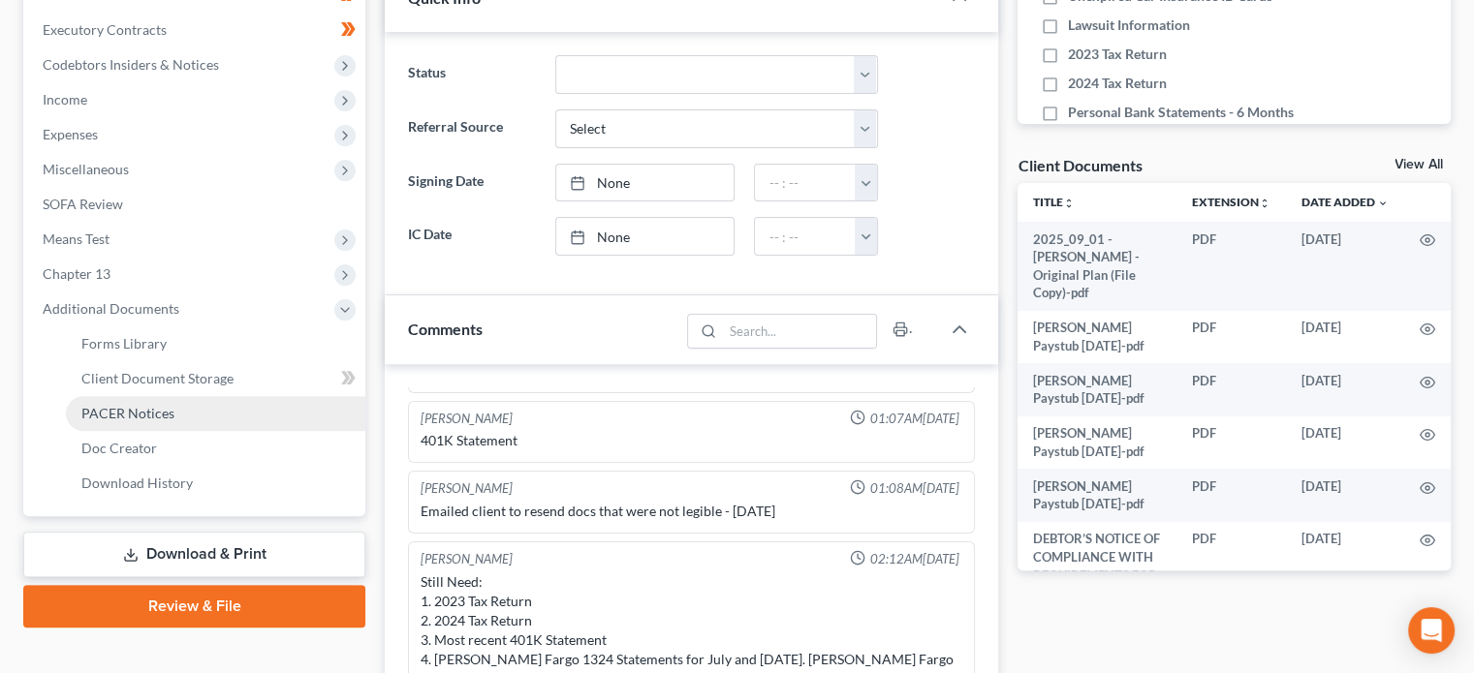 Image resolution: width=1474 pixels, height=673 pixels. What do you see at coordinates (445, 328) in the screenshot?
I see `span: Comments` at bounding box center [445, 328].